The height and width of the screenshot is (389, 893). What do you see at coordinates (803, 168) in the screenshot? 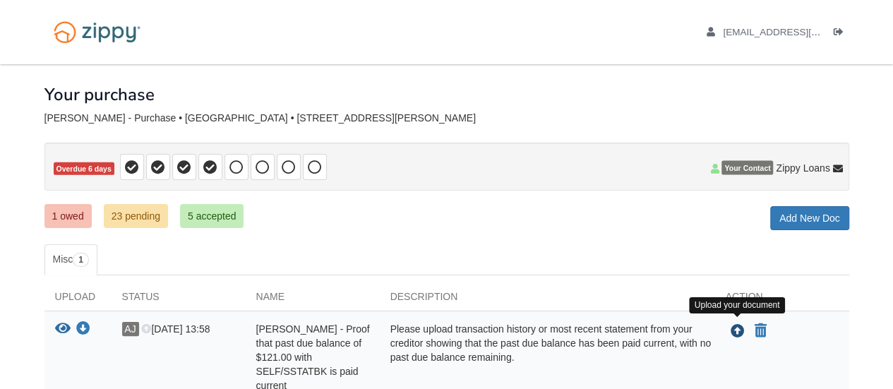
I see `span: Zippy Loans` at bounding box center [803, 168].